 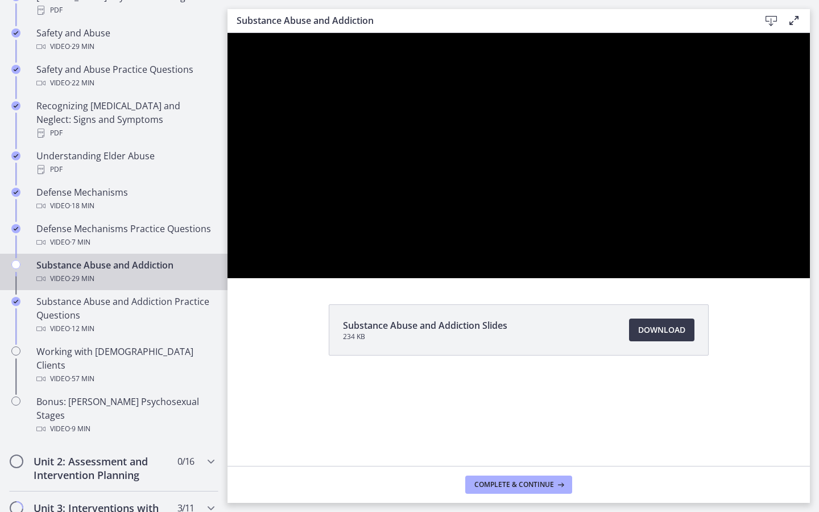 What do you see at coordinates (514, 485) in the screenshot?
I see `span: Complete & continue` at bounding box center [514, 485].